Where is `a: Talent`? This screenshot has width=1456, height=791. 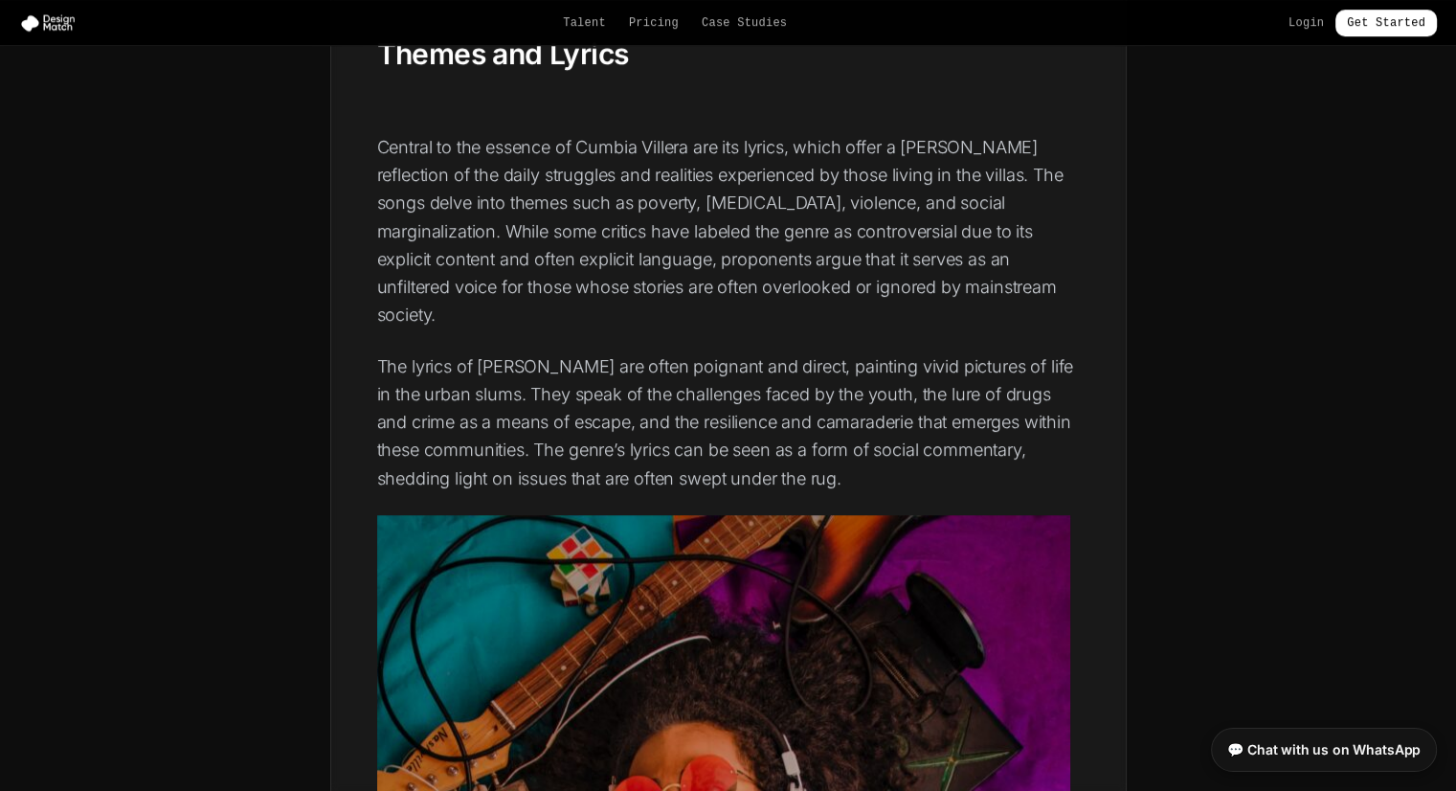 a: Talent is located at coordinates (584, 23).